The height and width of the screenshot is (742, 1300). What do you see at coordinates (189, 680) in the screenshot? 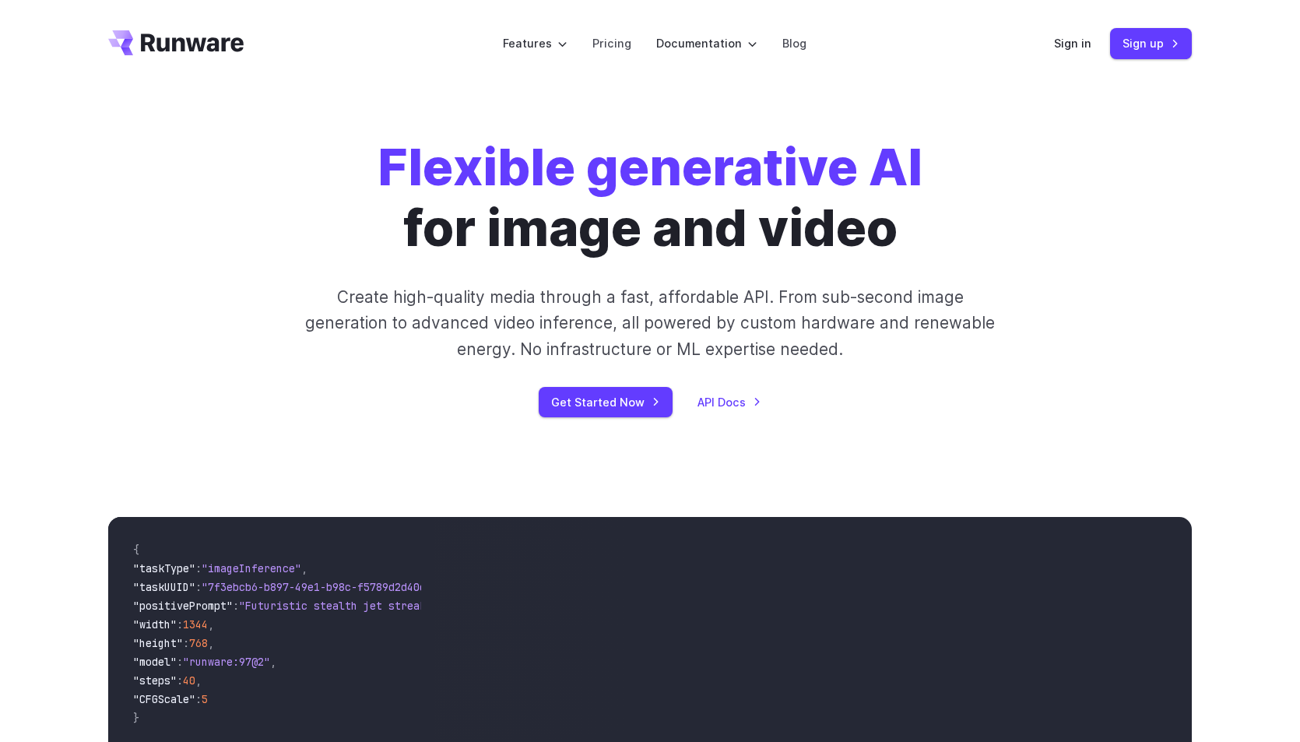
I see `span: 40` at bounding box center [189, 680].